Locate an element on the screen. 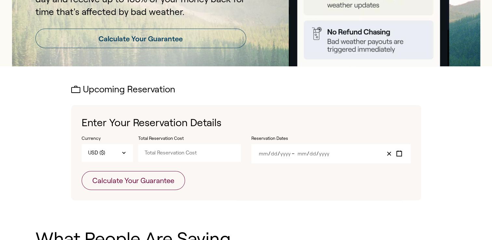 The height and width of the screenshot is (240, 492). button: Calculate Your Guarantee is located at coordinates (133, 180).